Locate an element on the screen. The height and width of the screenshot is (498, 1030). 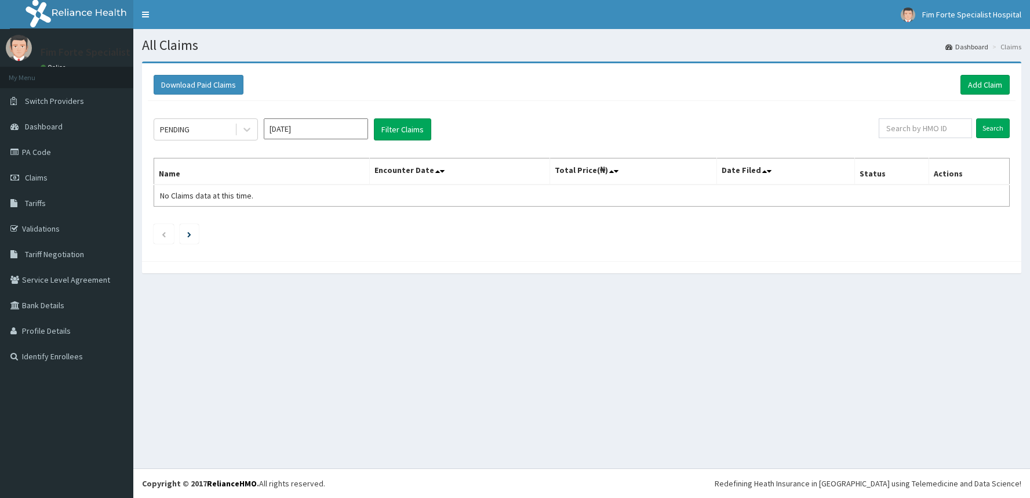
a: Previous page is located at coordinates (164, 234).